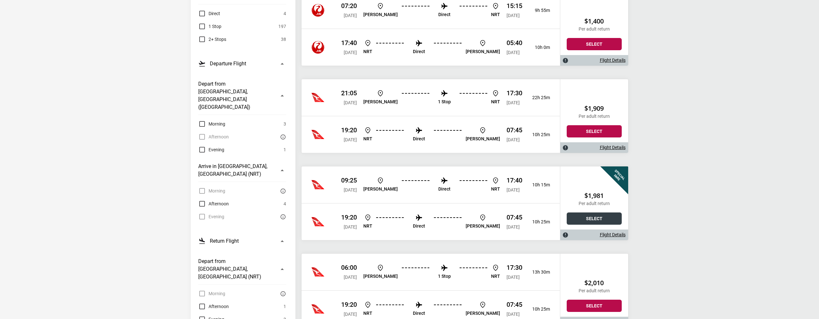 This screenshot has height=319, width=819. I want to click on p: 15:15, so click(514, 6).